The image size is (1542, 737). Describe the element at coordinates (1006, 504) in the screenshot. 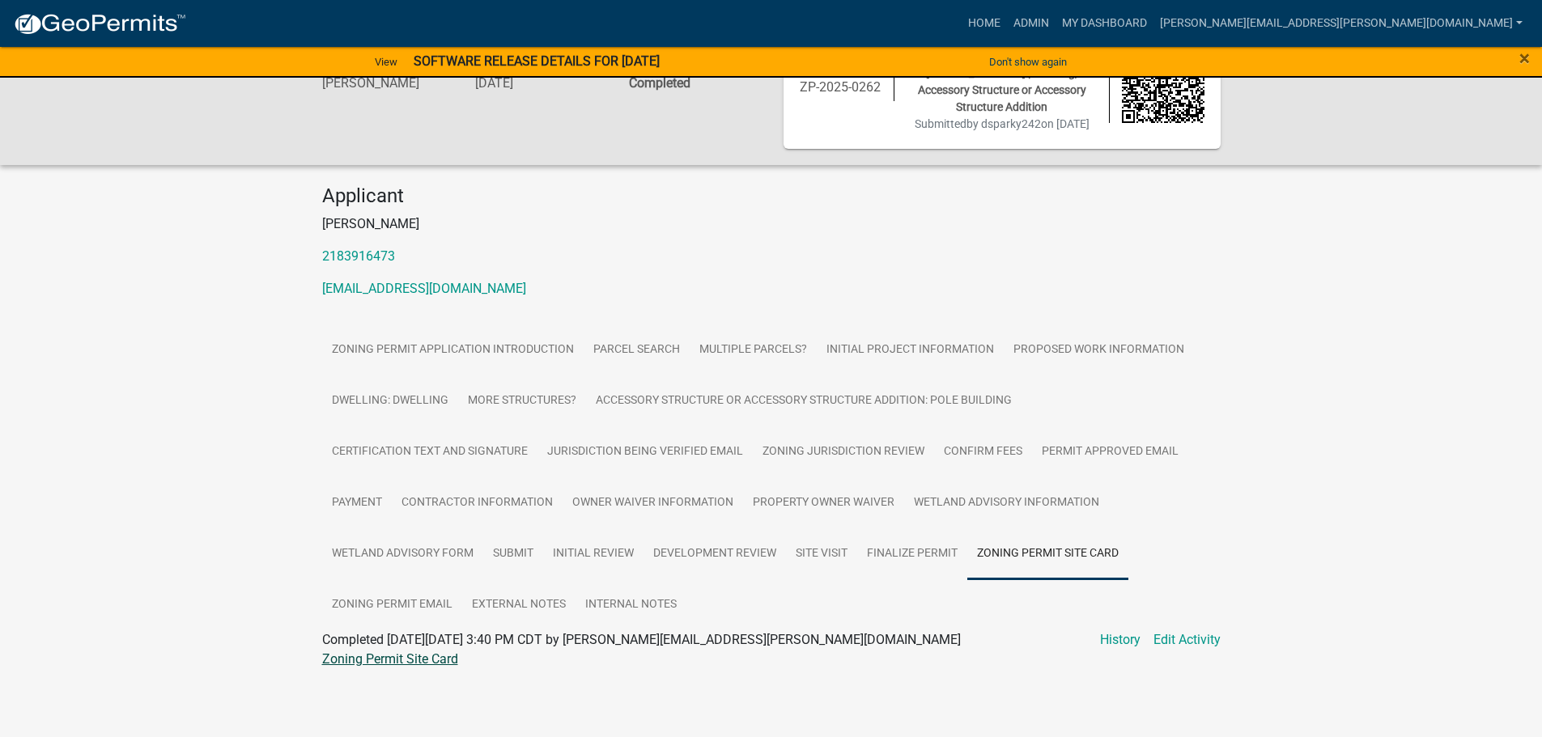

I see `a: Wetland Advisory Information` at that location.